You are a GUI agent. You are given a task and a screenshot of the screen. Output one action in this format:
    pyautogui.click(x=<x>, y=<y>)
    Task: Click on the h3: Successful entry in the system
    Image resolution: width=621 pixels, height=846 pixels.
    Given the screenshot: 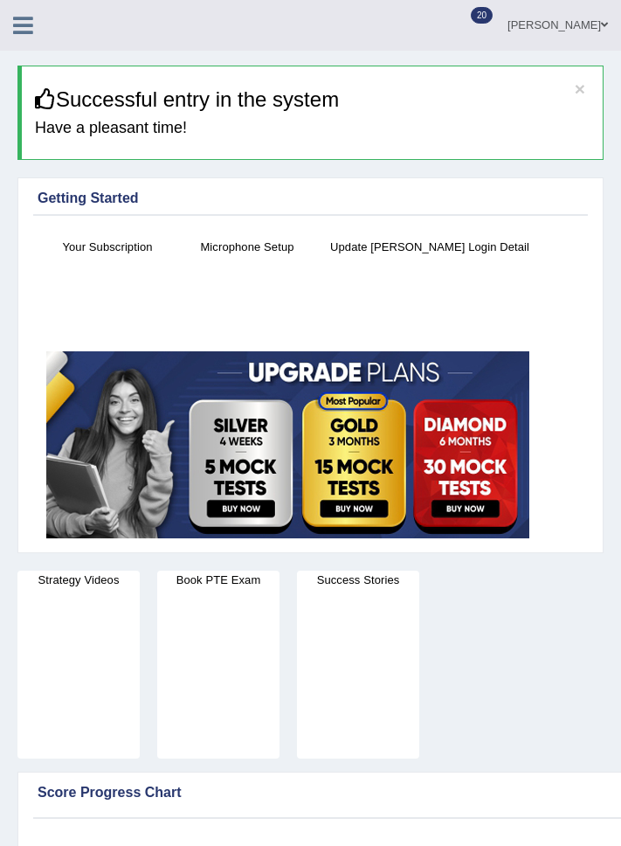 What is the action you would take?
    pyautogui.click(x=312, y=100)
    